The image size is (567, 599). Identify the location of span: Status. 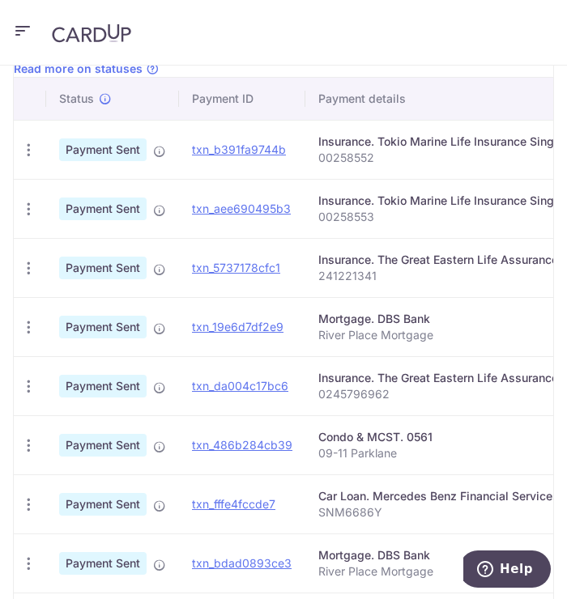
(76, 99).